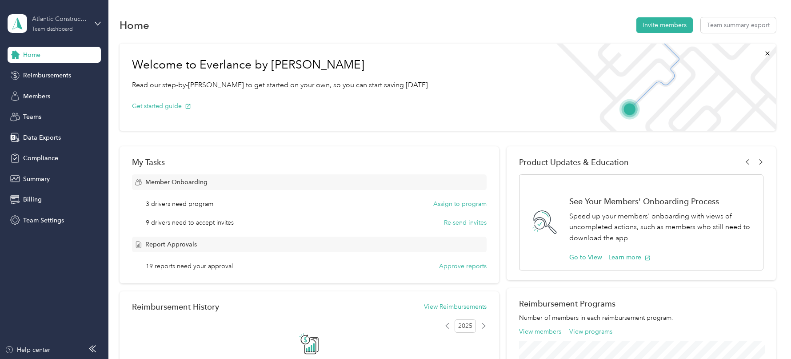 The height and width of the screenshot is (359, 791). What do you see at coordinates (664, 25) in the screenshot?
I see `button: Invite members` at bounding box center [664, 25].